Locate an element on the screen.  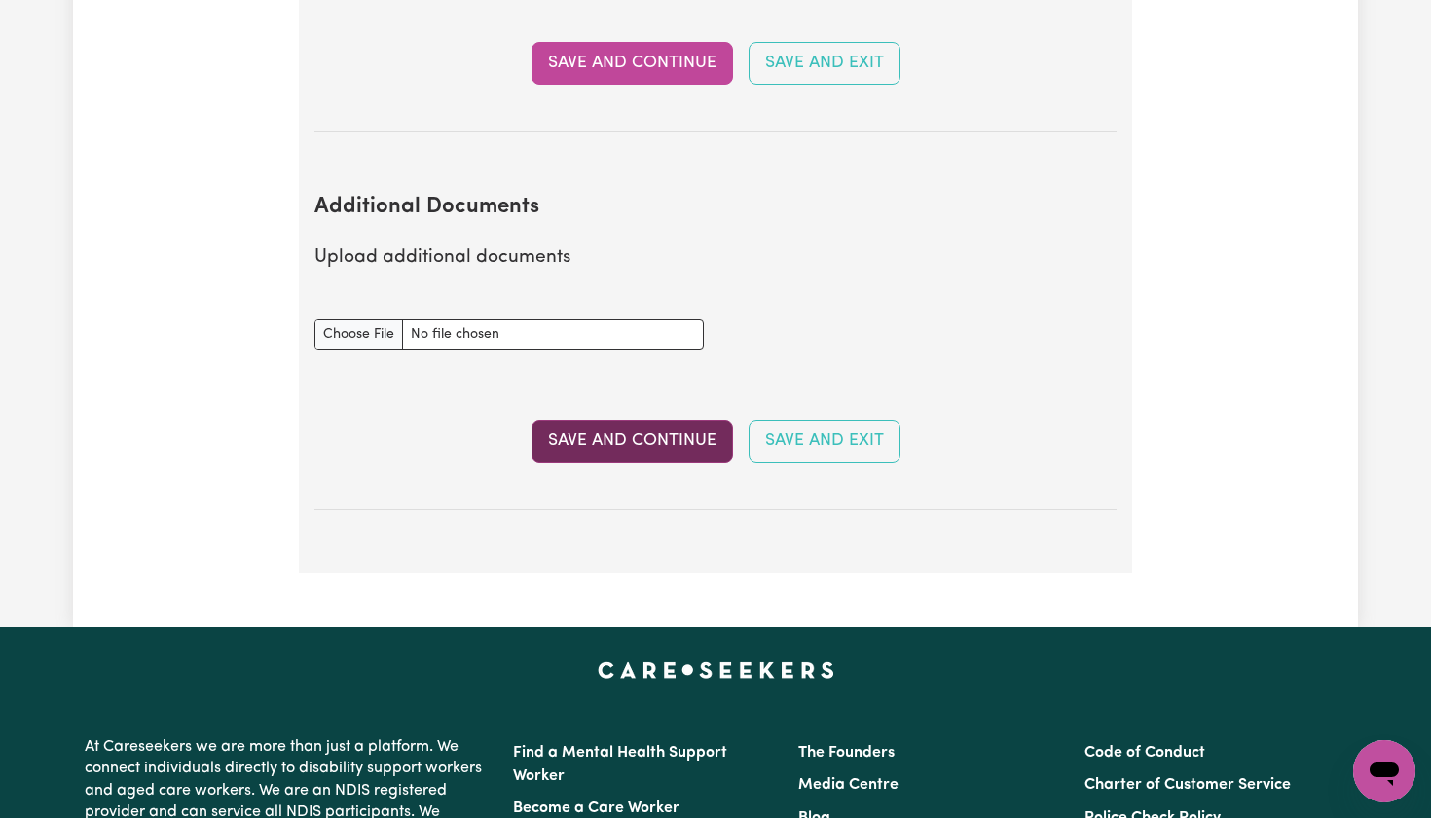
h2: Additional Documents is located at coordinates (715, 207).